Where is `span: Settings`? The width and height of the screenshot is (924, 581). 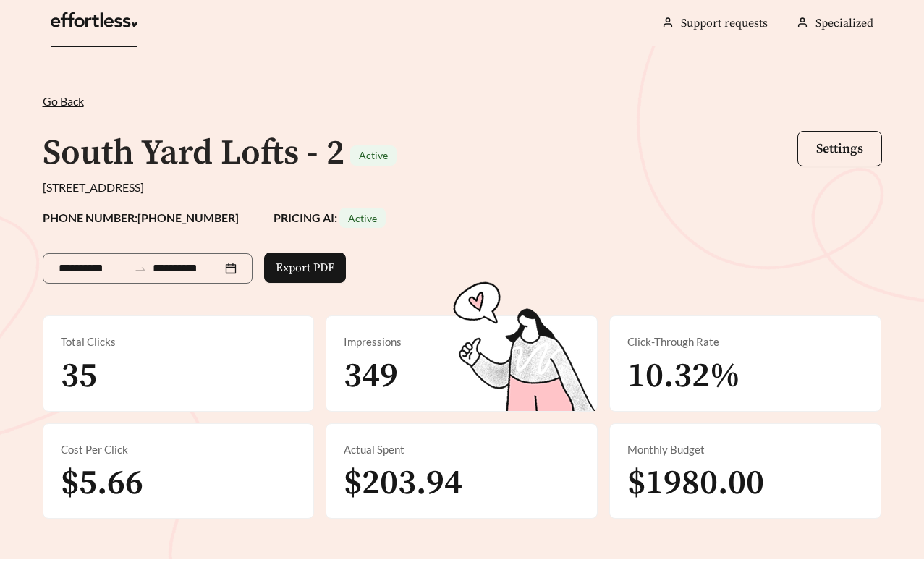 span: Settings is located at coordinates (839, 148).